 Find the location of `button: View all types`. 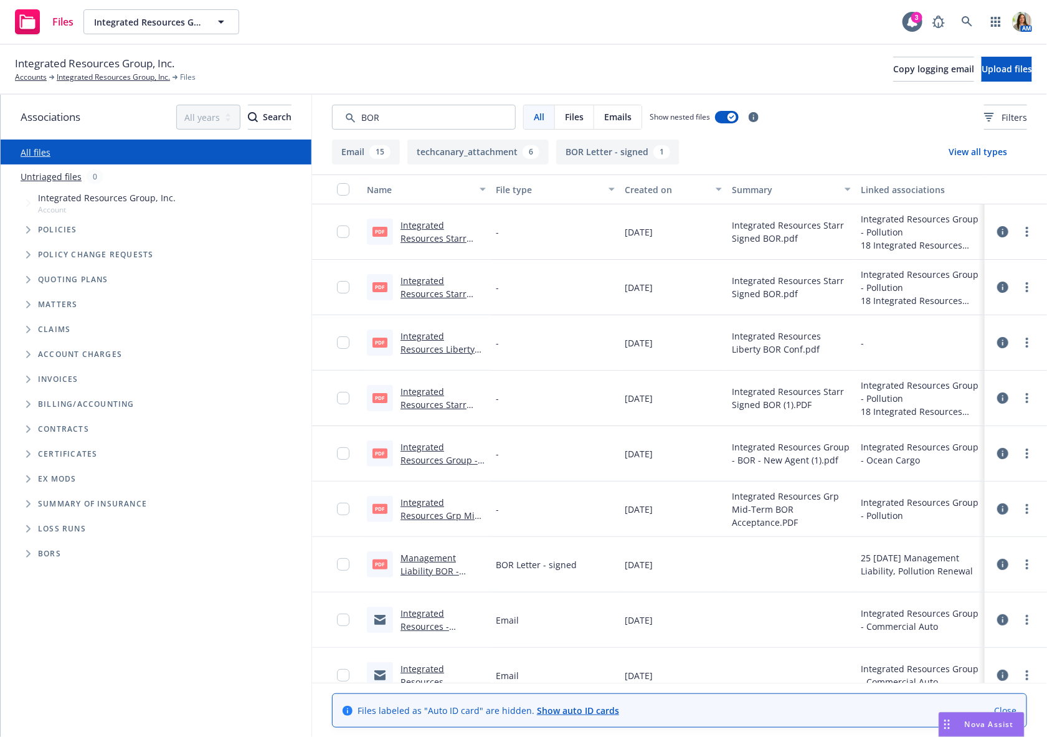

button: View all types is located at coordinates (978, 152).